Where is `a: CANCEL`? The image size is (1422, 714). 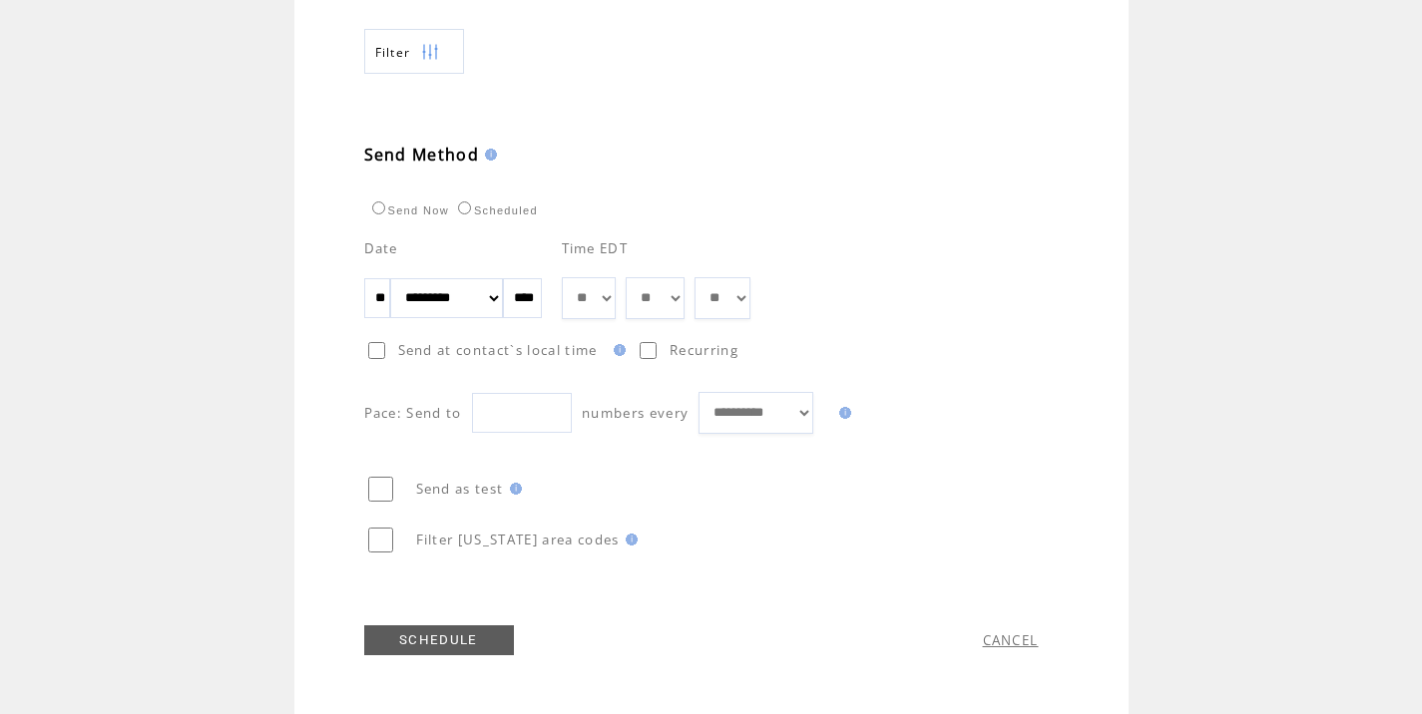
a: CANCEL is located at coordinates (1011, 641).